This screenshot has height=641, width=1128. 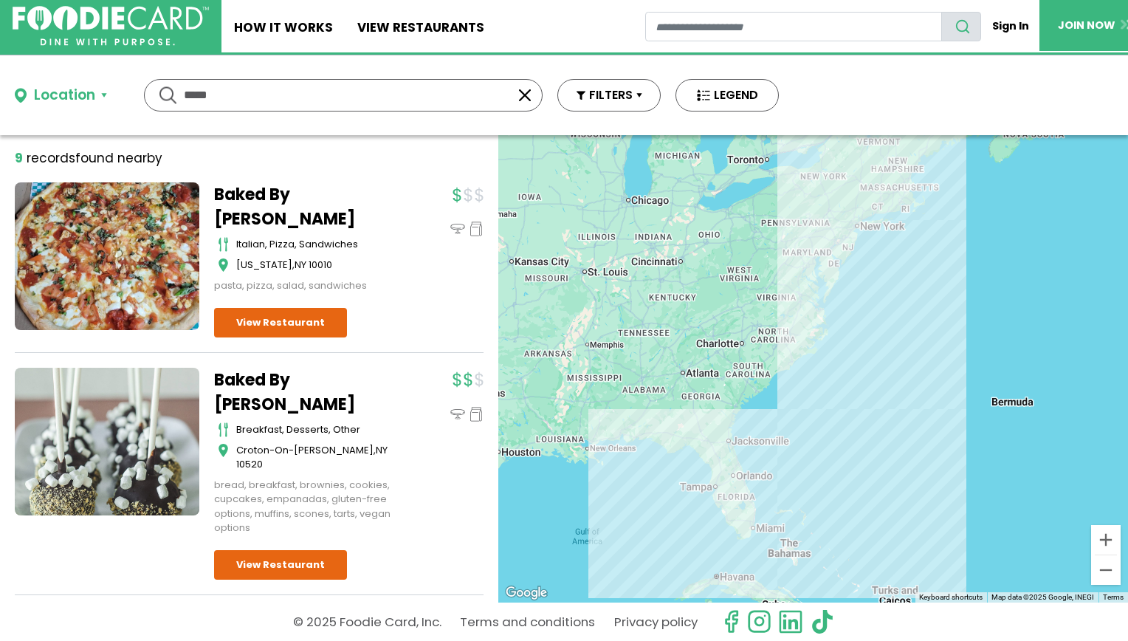 What do you see at coordinates (727, 95) in the screenshot?
I see `button: LEGEND` at bounding box center [727, 95].